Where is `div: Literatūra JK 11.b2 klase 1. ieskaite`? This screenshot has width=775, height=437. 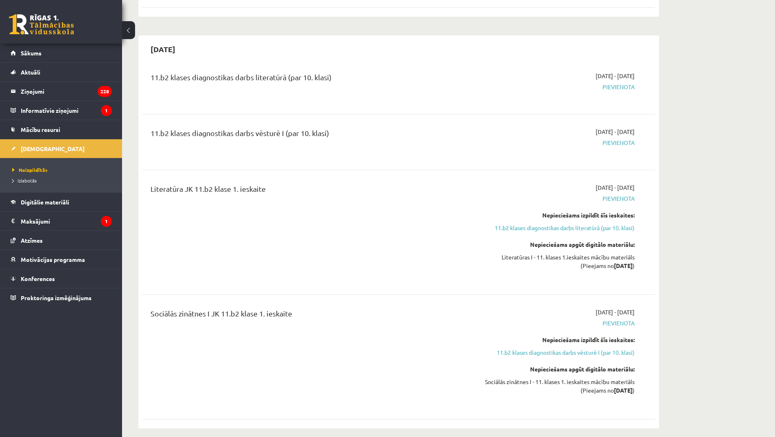 div: Literatūra JK 11.b2 klase 1. ieskaite is located at coordinates (310, 190).